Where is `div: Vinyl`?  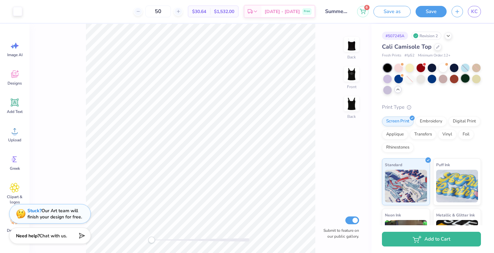 div: Vinyl is located at coordinates (448, 135).